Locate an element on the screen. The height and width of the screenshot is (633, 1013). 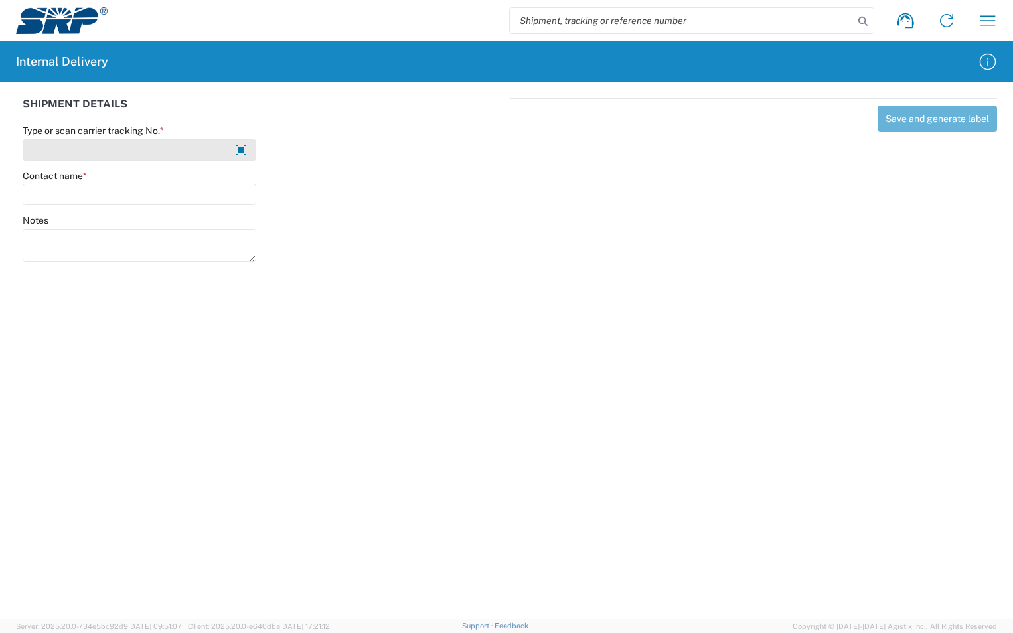
a: Support is located at coordinates (478, 626).